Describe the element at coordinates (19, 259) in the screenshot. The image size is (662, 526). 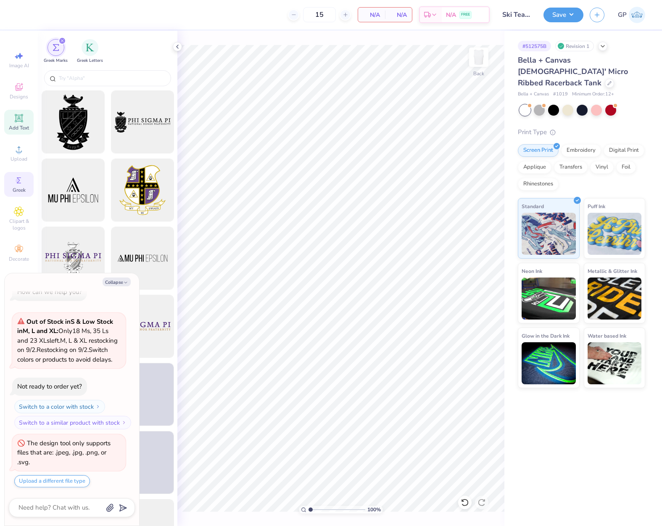
I see `span: Decorate` at that location.